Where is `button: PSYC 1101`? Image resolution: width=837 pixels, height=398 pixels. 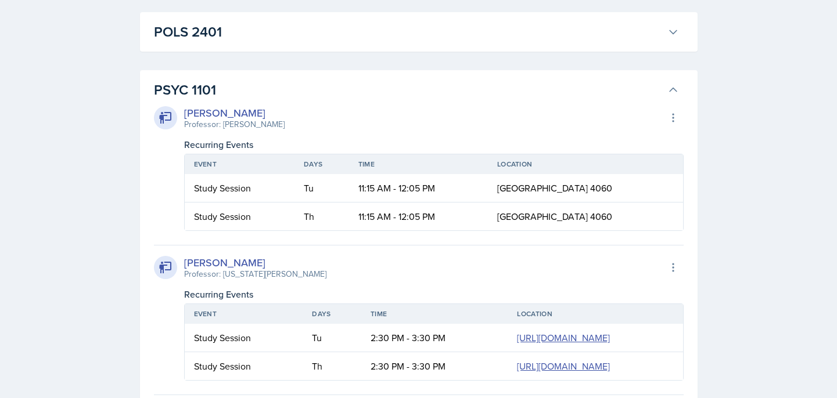
button: PSYC 1101 is located at coordinates (416, 90).